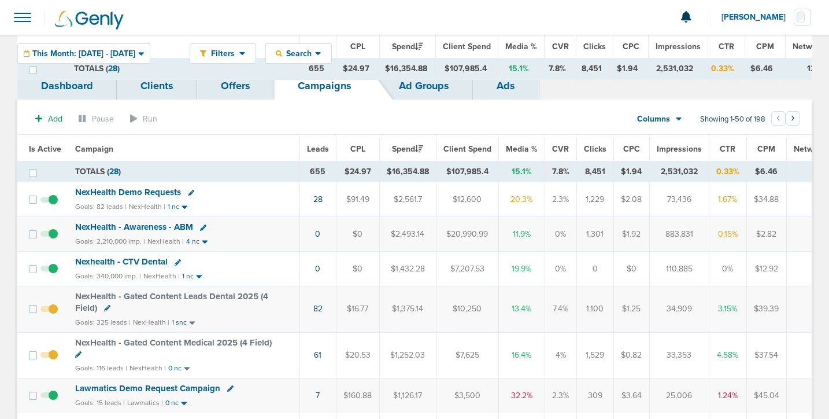 This screenshot has width=829, height=419. What do you see at coordinates (110, 241) in the screenshot?
I see `small: Goals: 2,210,000 imp. |` at bounding box center [110, 241].